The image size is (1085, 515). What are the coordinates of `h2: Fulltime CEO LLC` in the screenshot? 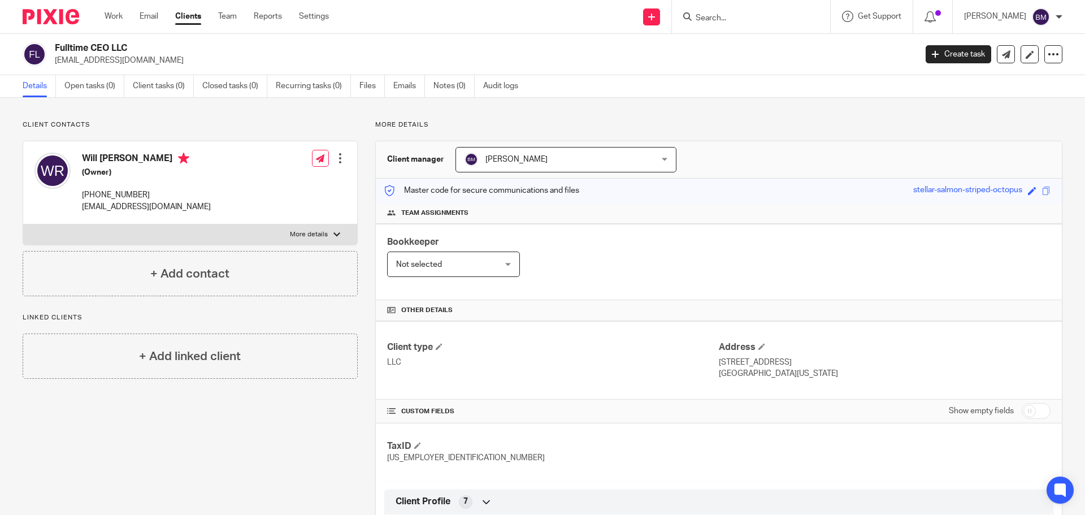 It's located at (396, 48).